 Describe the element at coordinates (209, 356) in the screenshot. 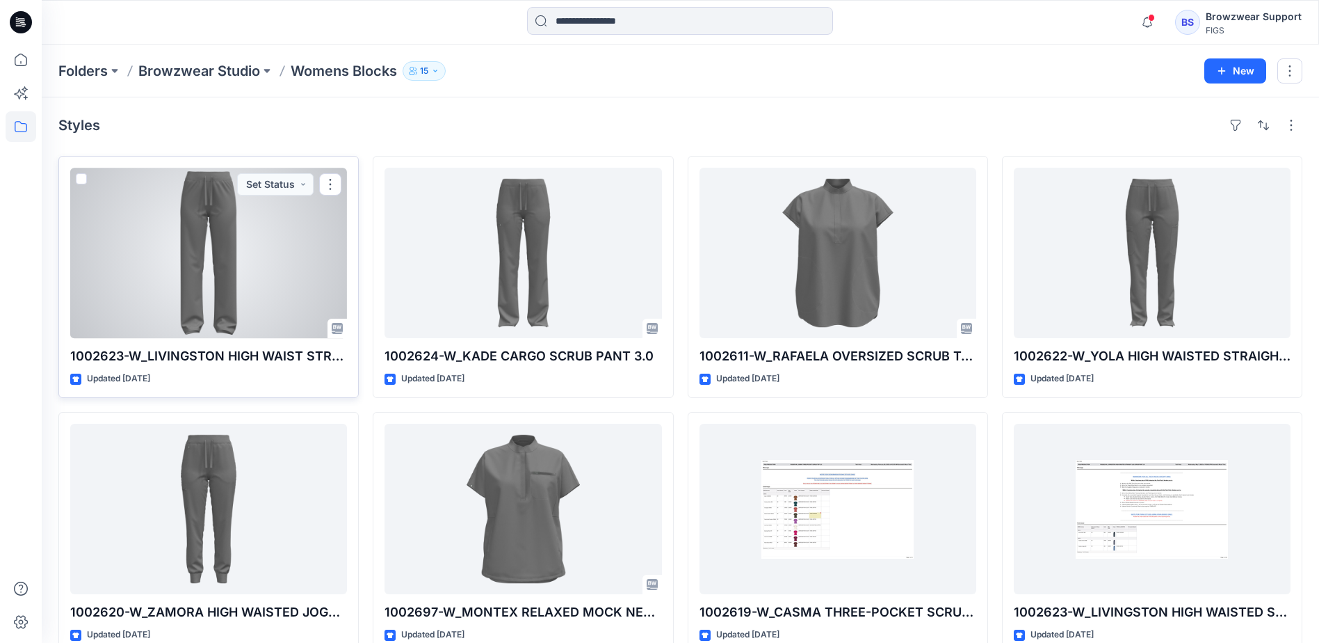

I see `p: 1002623-W_LIVINGSTON HIGH WAIST STRAIGHT LEG SCRUB PANT 3.0` at that location.